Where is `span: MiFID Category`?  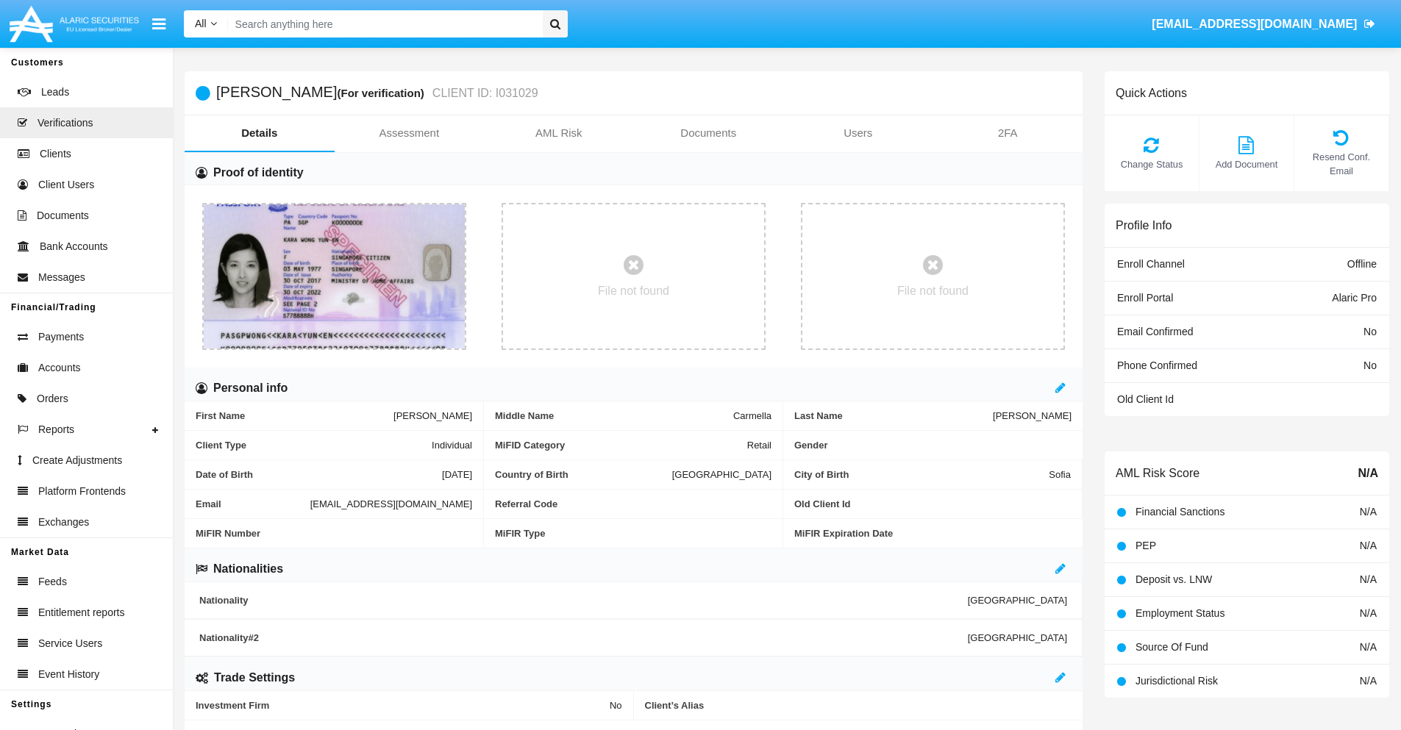
span: MiFID Category is located at coordinates (621, 445).